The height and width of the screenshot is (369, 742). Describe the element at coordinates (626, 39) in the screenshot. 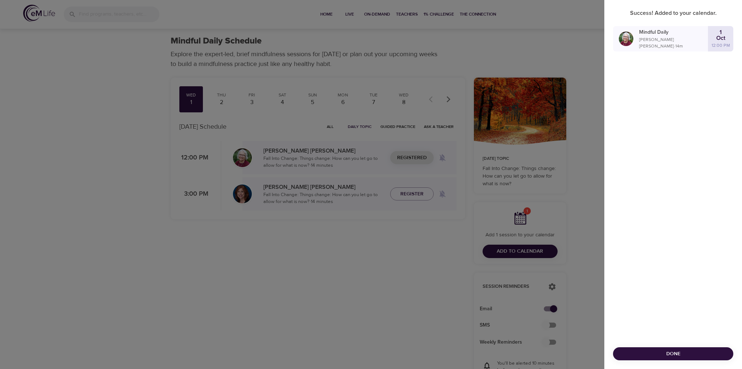

I see `img: Bernice_Moore_min.jpg` at that location.